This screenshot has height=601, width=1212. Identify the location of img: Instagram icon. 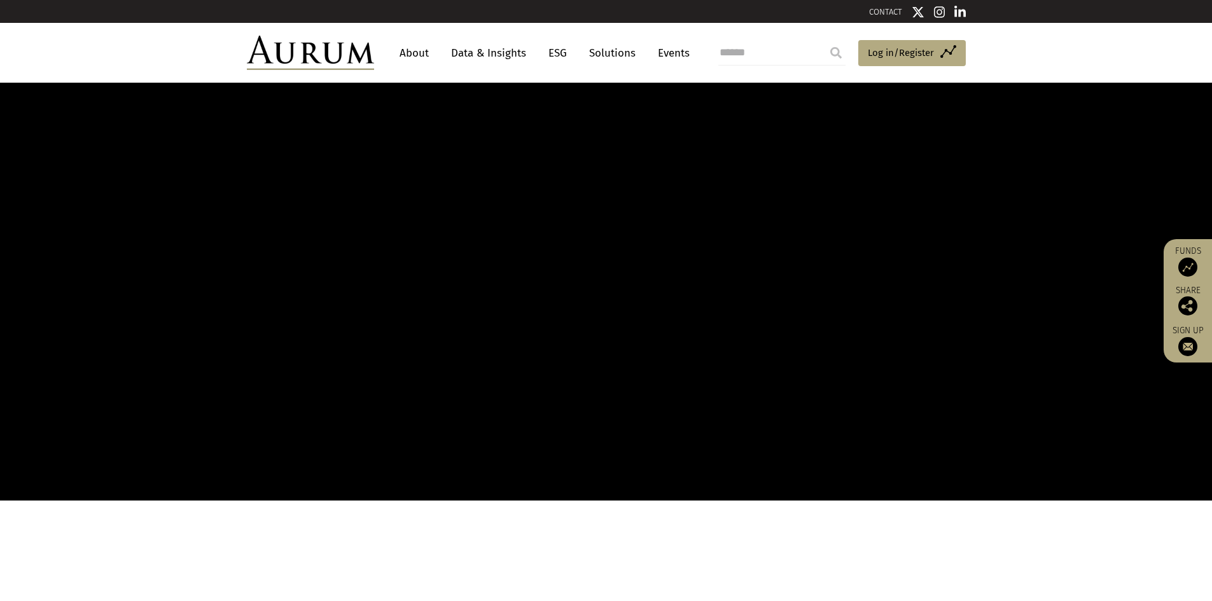
(940, 12).